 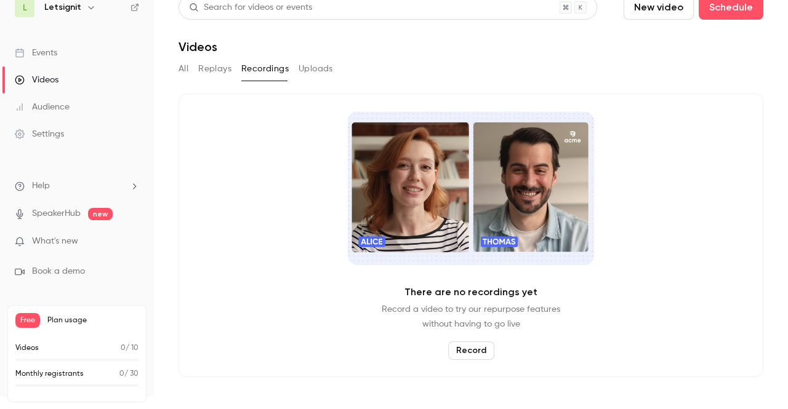 I want to click on span: L, so click(x=25, y=7).